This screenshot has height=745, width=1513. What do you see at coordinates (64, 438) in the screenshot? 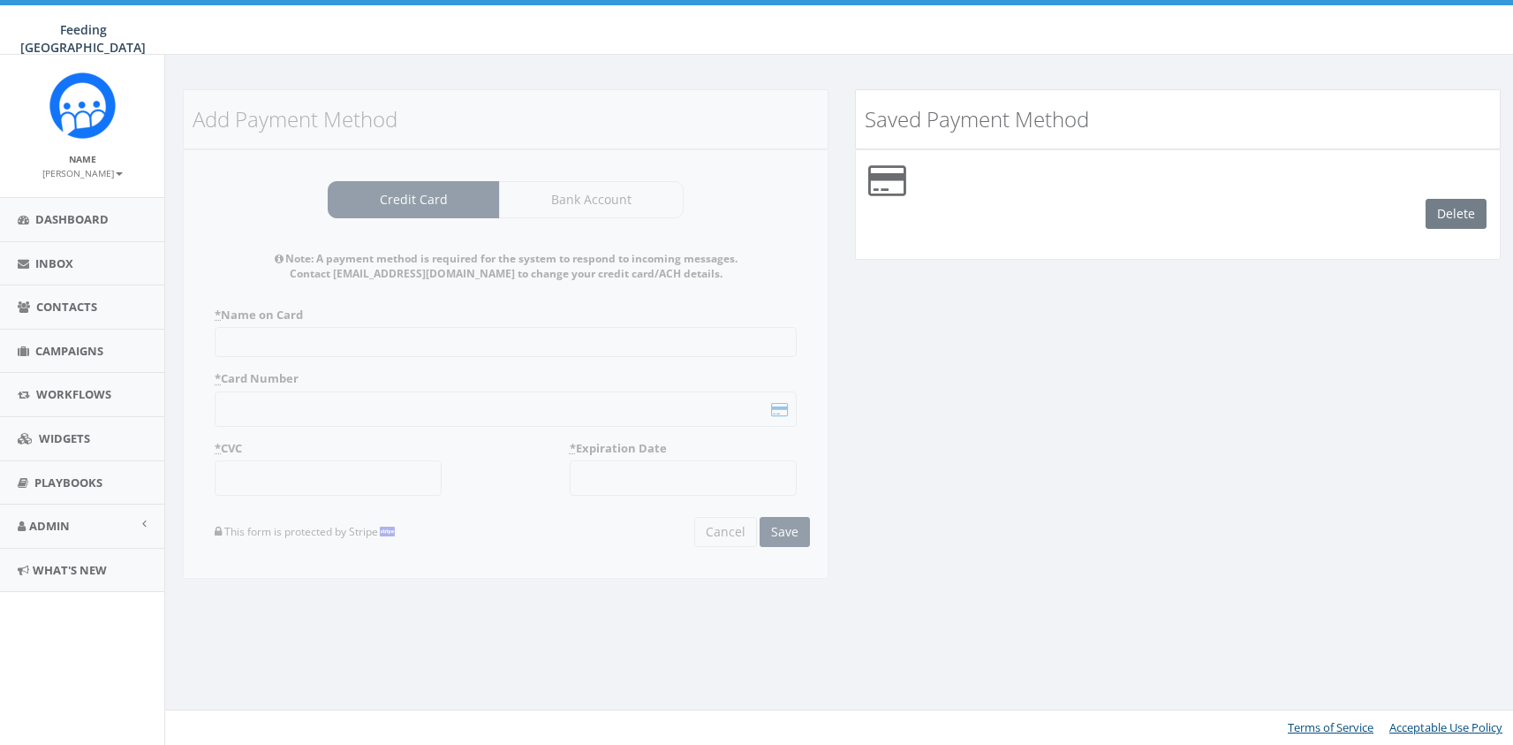
I see `span: Widgets` at bounding box center [64, 438].